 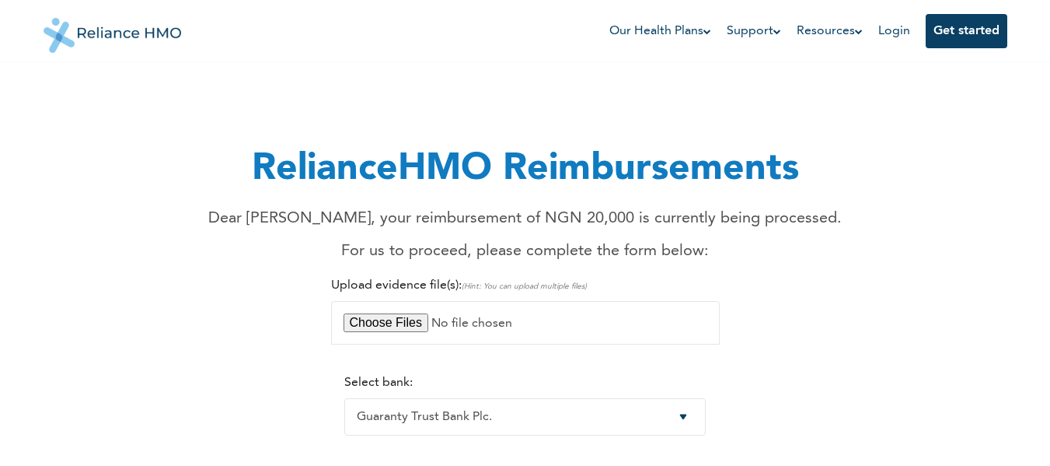 What do you see at coordinates (113, 30) in the screenshot?
I see `img: Reliance HMO's Logo` at bounding box center [113, 30].